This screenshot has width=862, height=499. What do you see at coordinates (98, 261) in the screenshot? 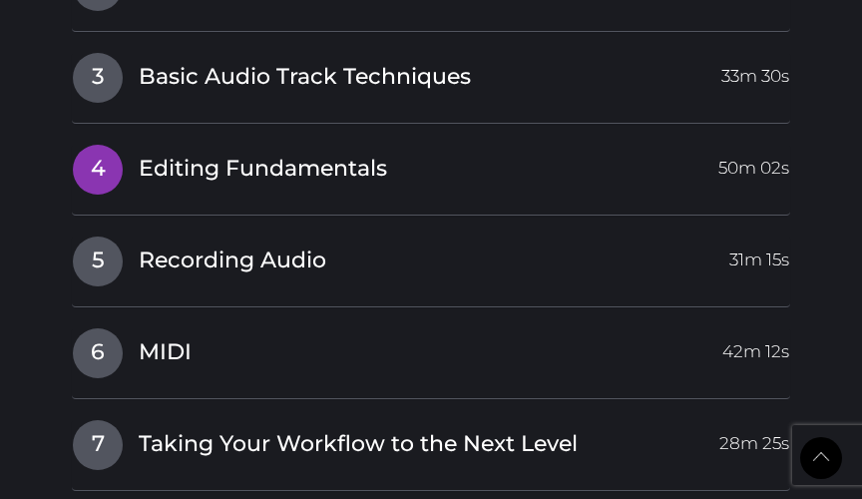
I see `span: 5` at bounding box center [98, 261].